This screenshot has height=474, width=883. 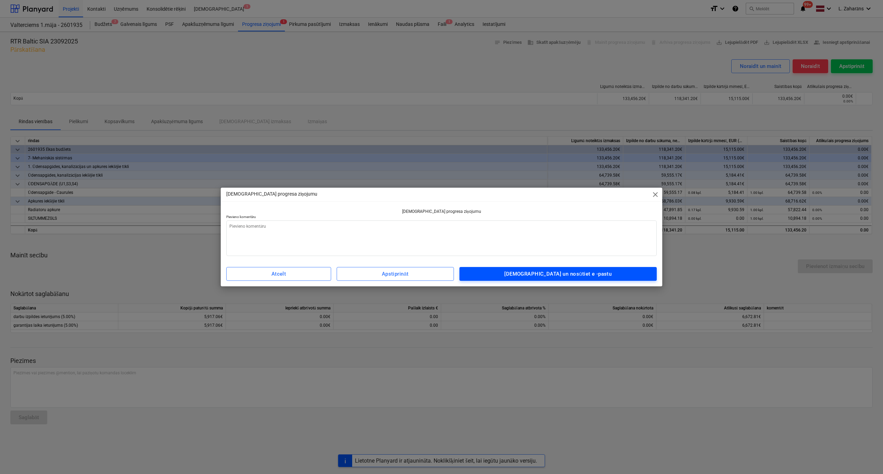 I want to click on div: Atcelt, so click(x=279, y=274).